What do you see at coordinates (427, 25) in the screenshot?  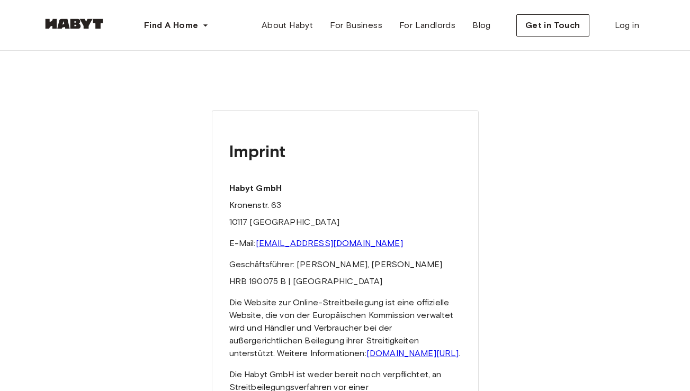 I see `a: For Landlords` at bounding box center [427, 25].